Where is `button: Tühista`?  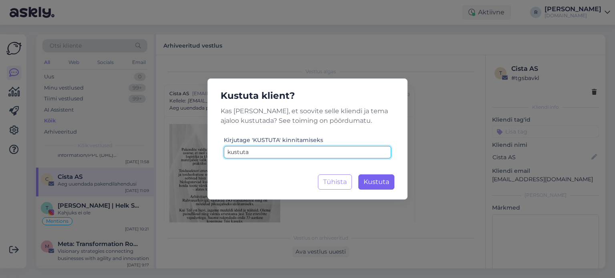 button: Tühista is located at coordinates (335, 182).